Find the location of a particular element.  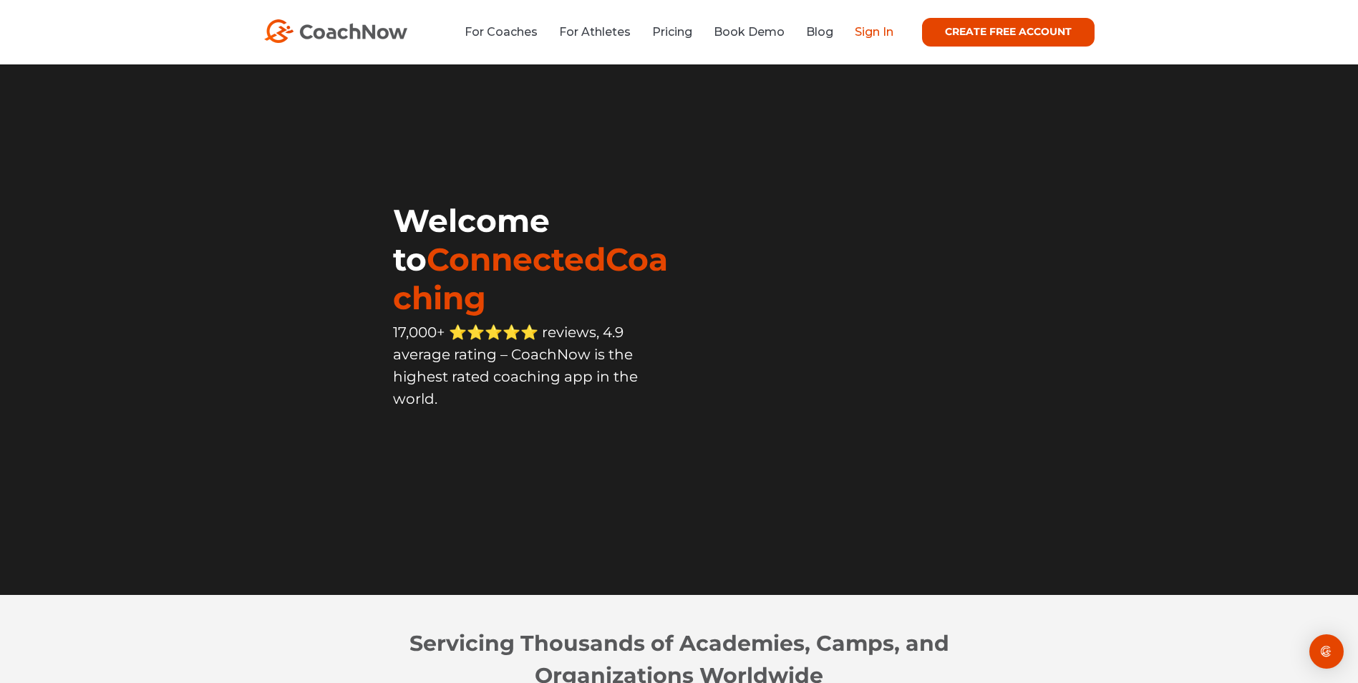

h1: Welcome to is located at coordinates (535, 259).